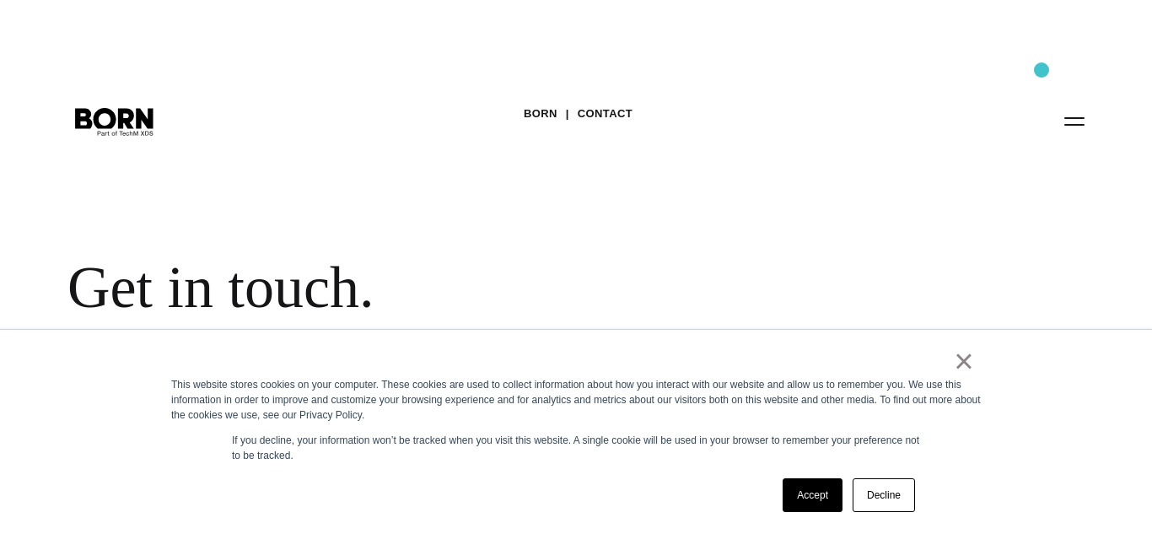 The height and width of the screenshot is (534, 1152). I want to click on a: Contact, so click(605, 114).